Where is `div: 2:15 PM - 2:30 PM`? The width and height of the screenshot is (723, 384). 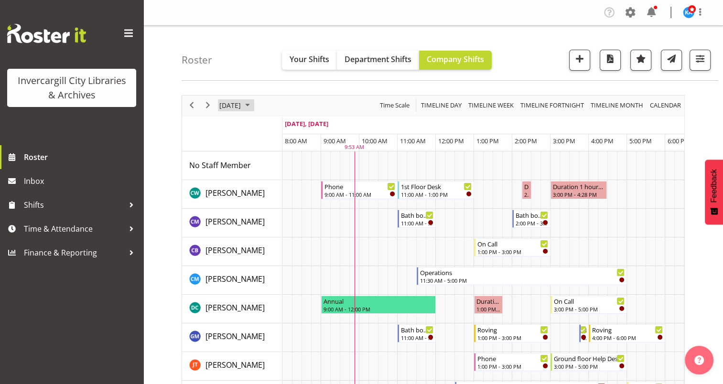 div: 2:15 PM - 2:30 PM is located at coordinates (526, 194).